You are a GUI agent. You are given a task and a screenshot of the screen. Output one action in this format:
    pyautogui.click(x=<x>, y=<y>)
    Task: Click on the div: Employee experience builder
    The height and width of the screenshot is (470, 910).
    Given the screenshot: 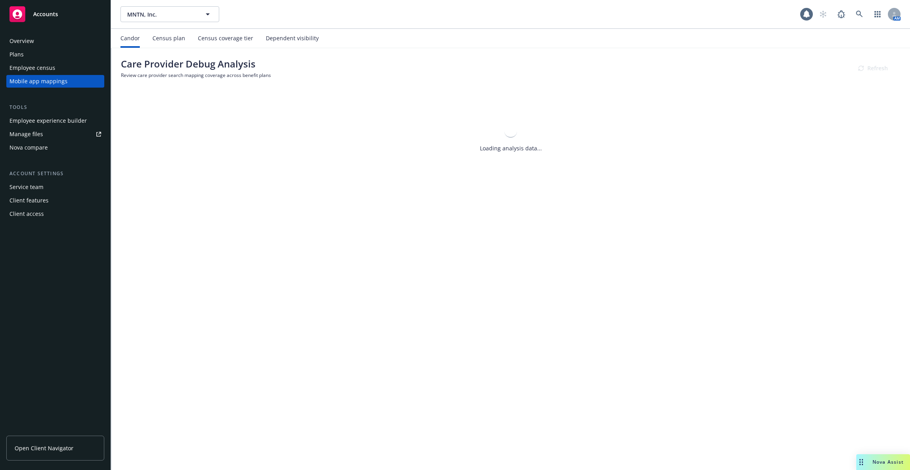 What is the action you would take?
    pyautogui.click(x=48, y=121)
    